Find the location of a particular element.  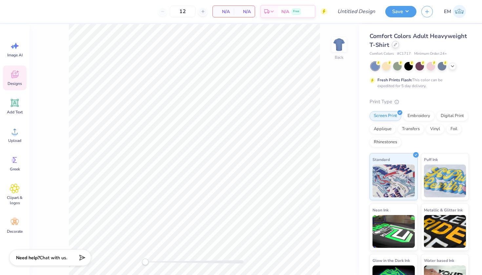

div: Accessibility label is located at coordinates (145, 262).